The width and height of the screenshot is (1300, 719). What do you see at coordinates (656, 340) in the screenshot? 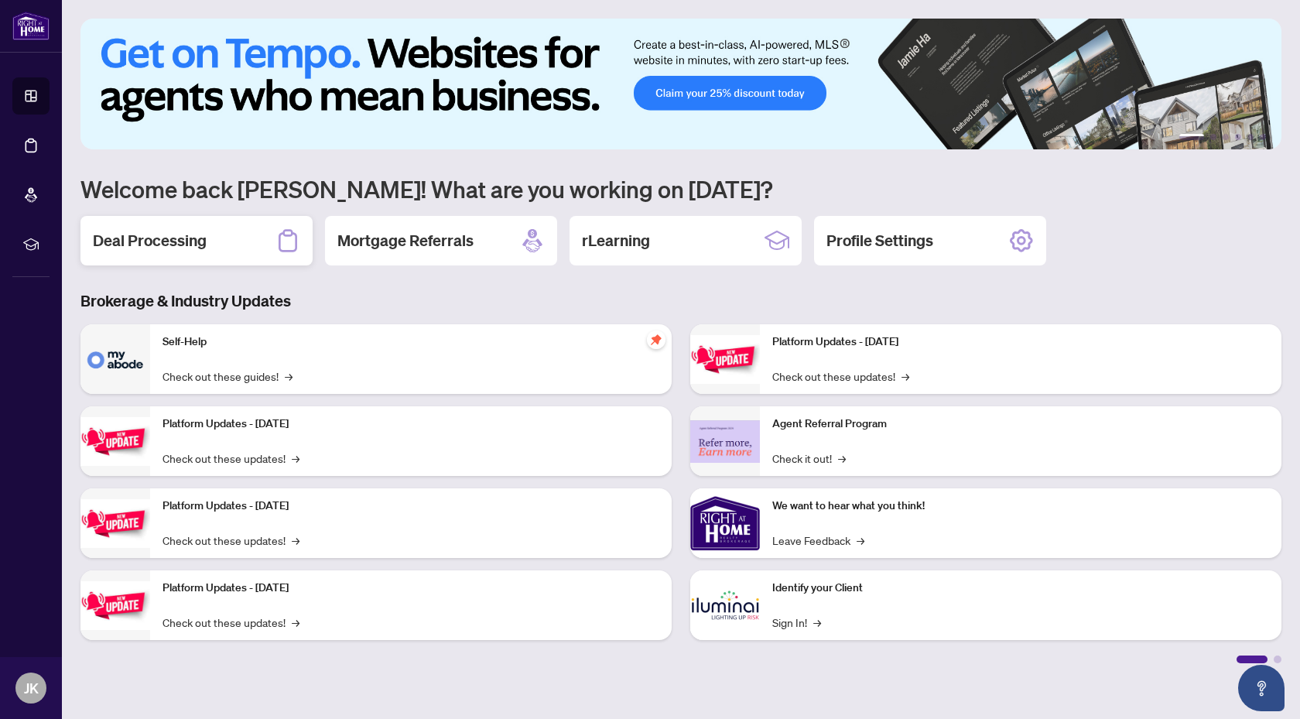
I see `span: pushpin` at bounding box center [656, 340].